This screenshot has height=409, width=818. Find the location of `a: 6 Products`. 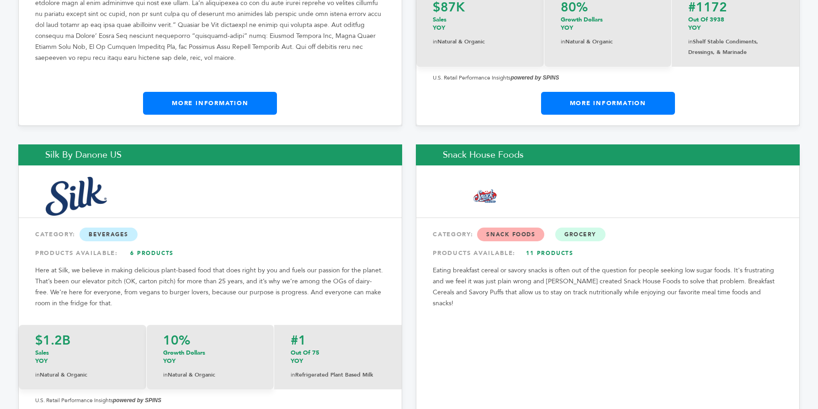

a: 6 Products is located at coordinates (152, 253).